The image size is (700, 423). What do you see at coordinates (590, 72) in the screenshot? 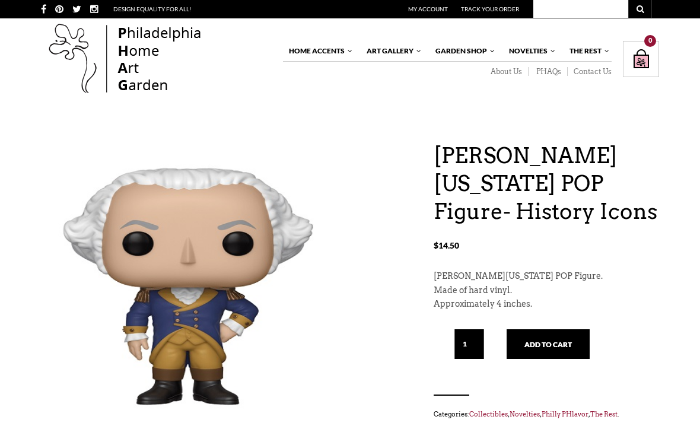
I see `a: Contact Us` at bounding box center [590, 72].